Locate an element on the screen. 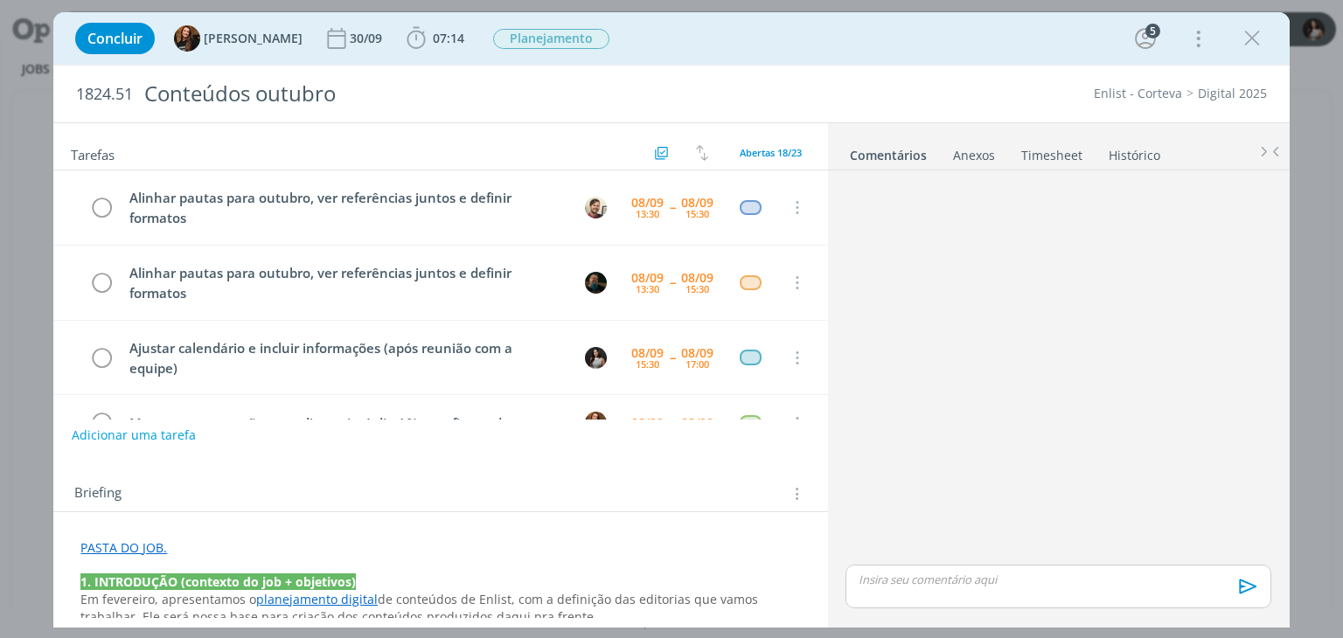 The image size is (1343, 638). span: 1824.51 is located at coordinates (104, 94).